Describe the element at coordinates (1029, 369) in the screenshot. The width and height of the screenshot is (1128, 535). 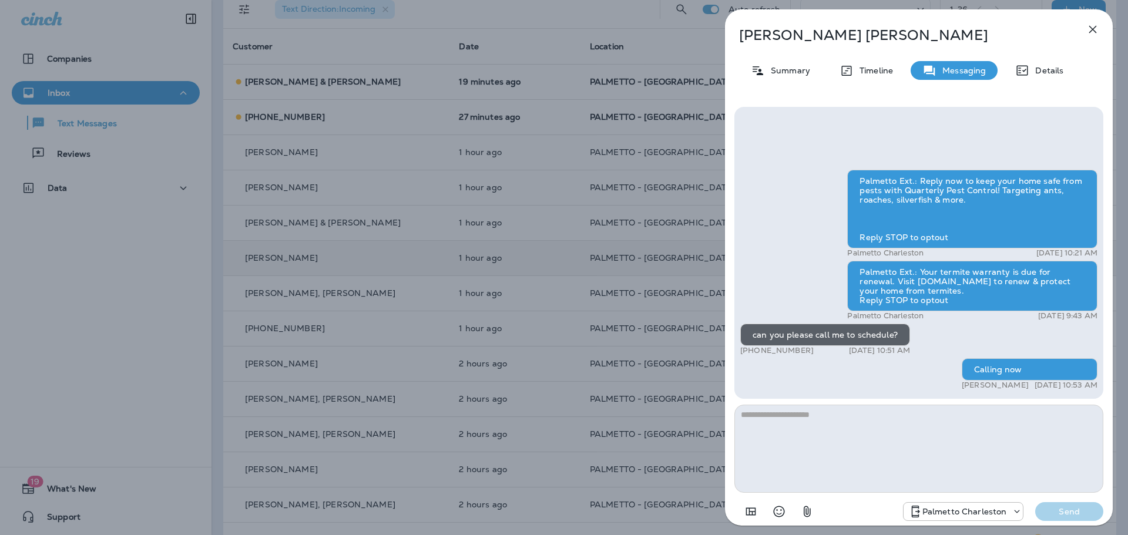
I see `div: Calling now` at that location.